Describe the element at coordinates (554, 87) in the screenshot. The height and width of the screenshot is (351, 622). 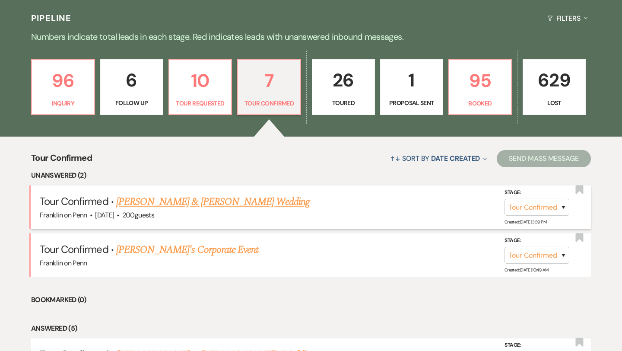
I see `a: 629Lost` at that location.